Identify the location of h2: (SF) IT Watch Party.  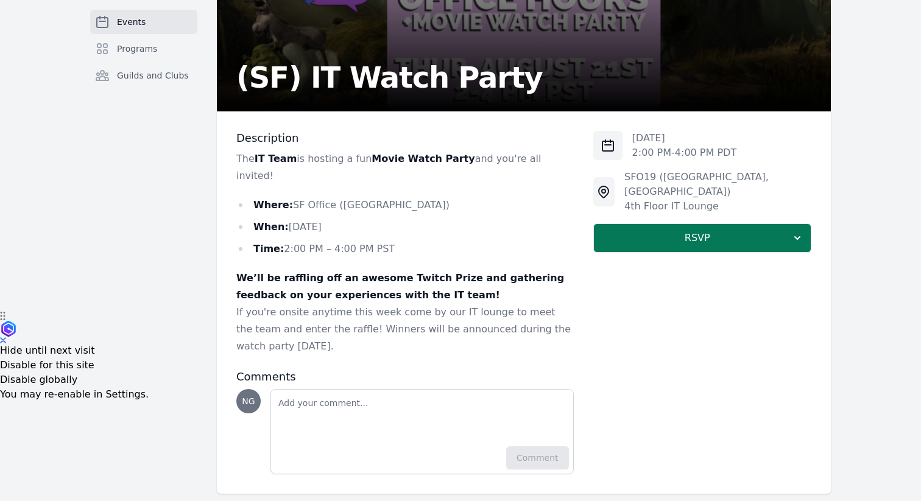
(389, 77).